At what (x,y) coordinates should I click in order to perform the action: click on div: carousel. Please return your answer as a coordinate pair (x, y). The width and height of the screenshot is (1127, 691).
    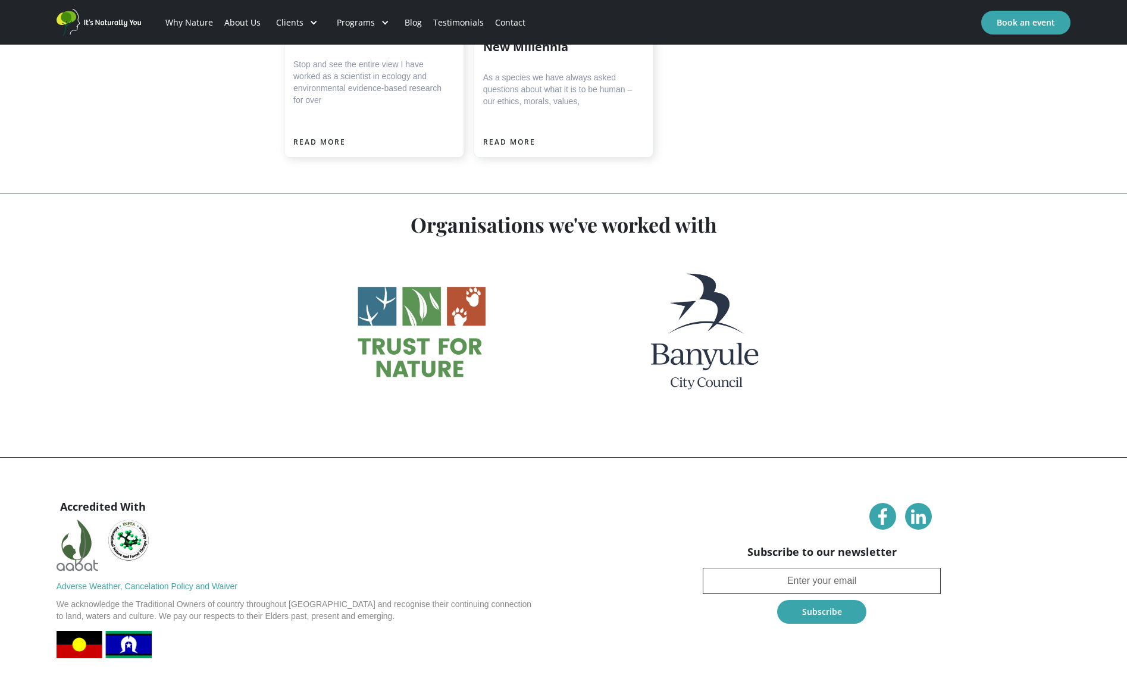
    Looking at the image, I should click on (564, 339).